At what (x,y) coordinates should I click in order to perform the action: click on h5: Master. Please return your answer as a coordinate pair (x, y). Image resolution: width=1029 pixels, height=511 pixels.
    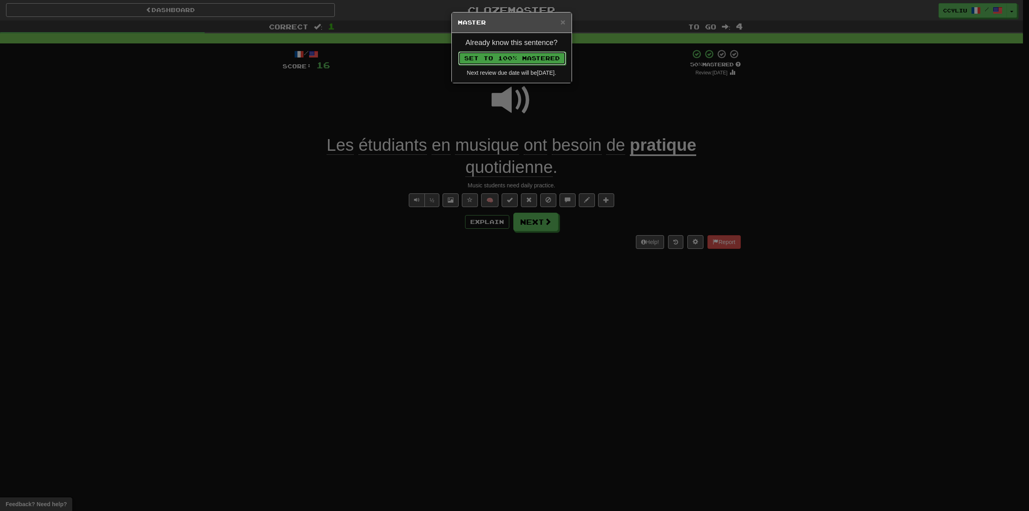
    Looking at the image, I should click on (512, 23).